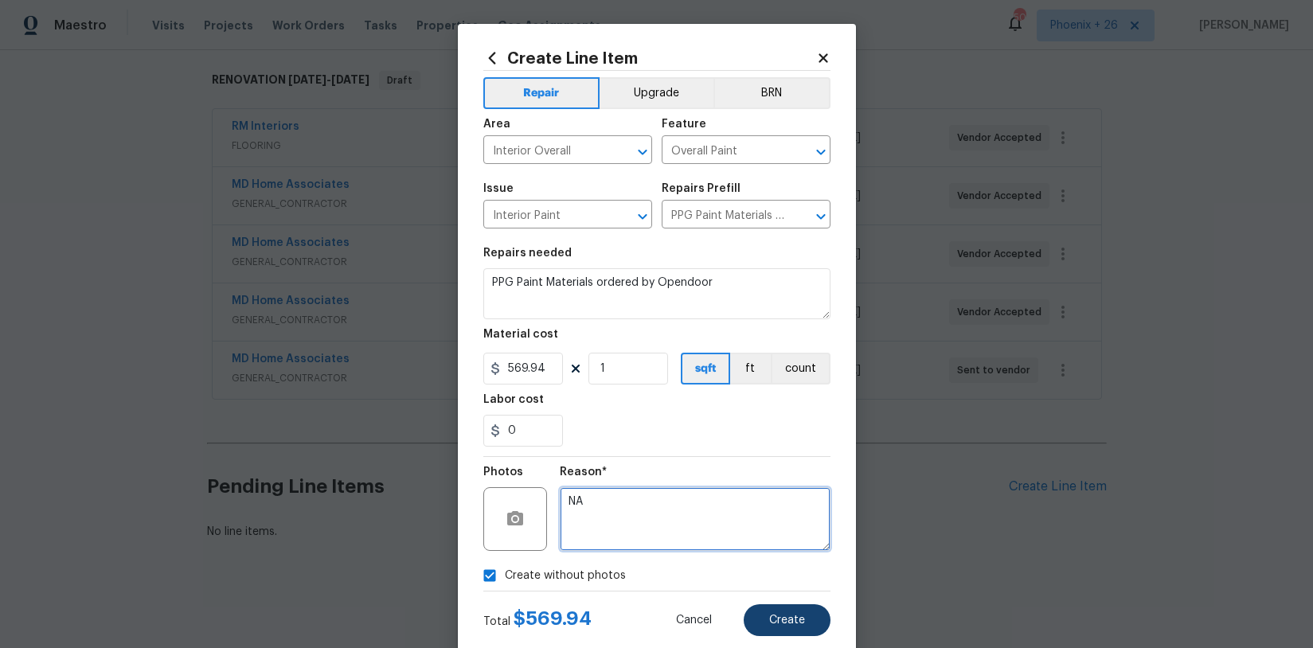 This screenshot has width=1313, height=648. Describe the element at coordinates (565, 576) in the screenshot. I see `span: Create without photos` at that location.